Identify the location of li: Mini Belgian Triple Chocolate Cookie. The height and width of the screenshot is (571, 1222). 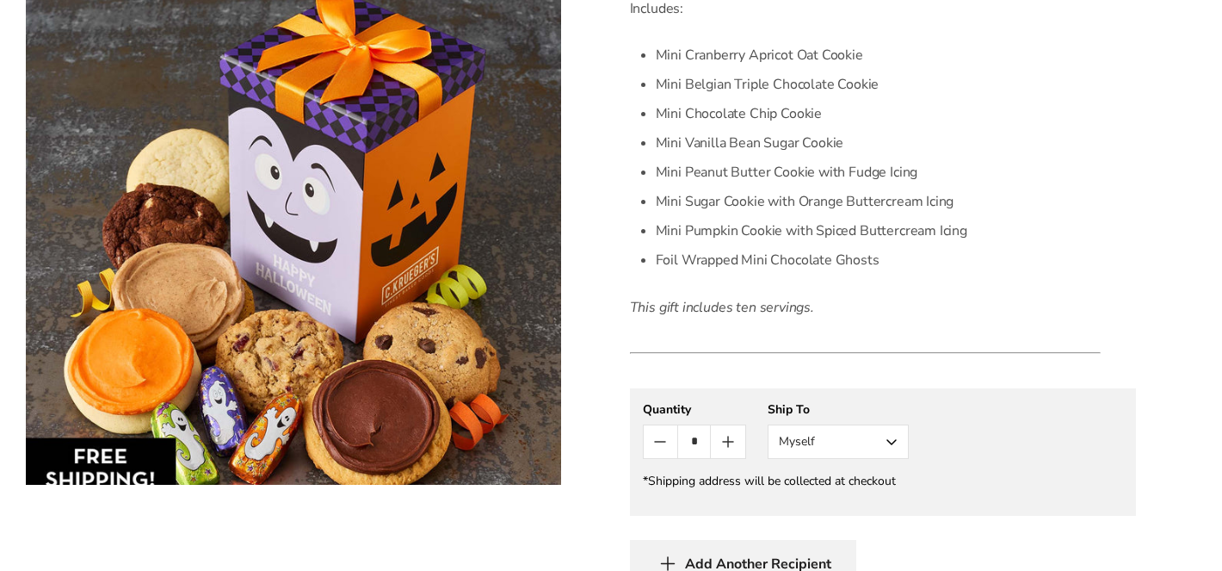
(878, 84).